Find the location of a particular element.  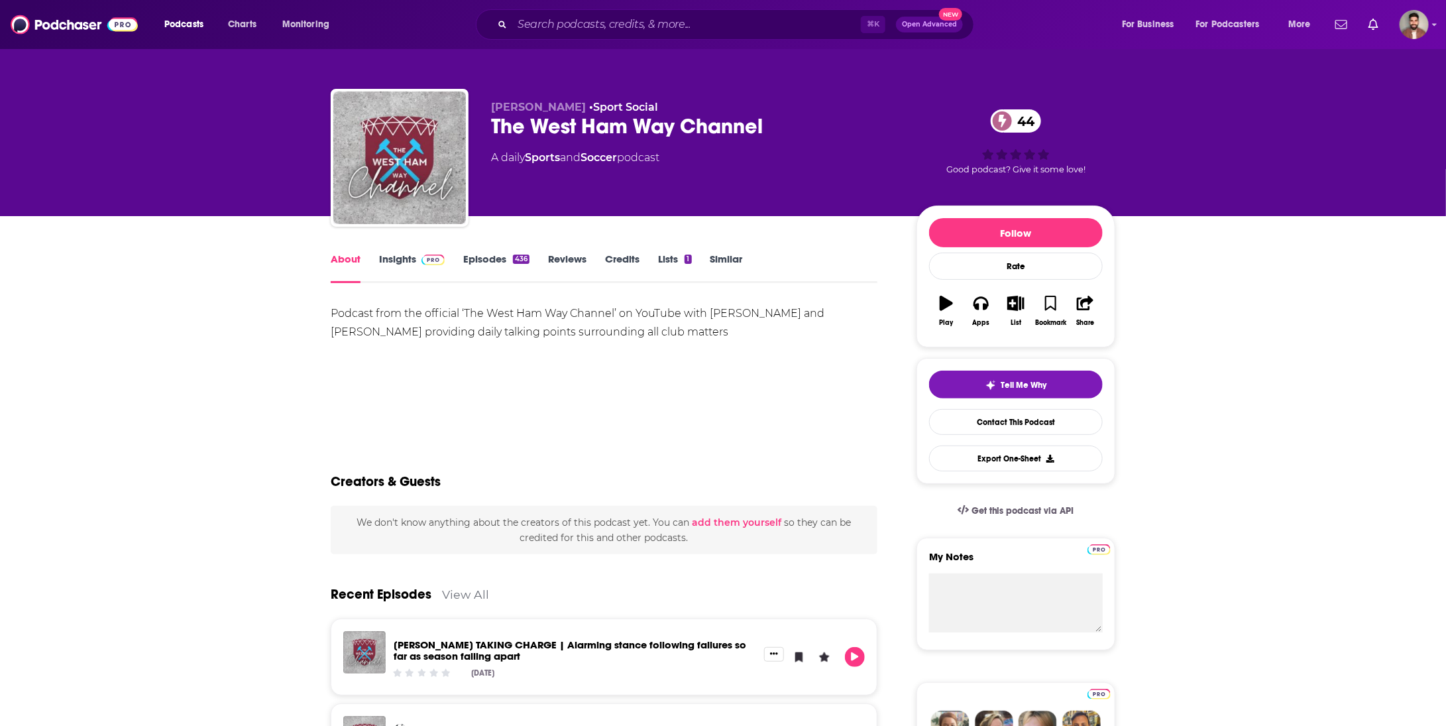

a: Get this podcast via API is located at coordinates (1016, 510).